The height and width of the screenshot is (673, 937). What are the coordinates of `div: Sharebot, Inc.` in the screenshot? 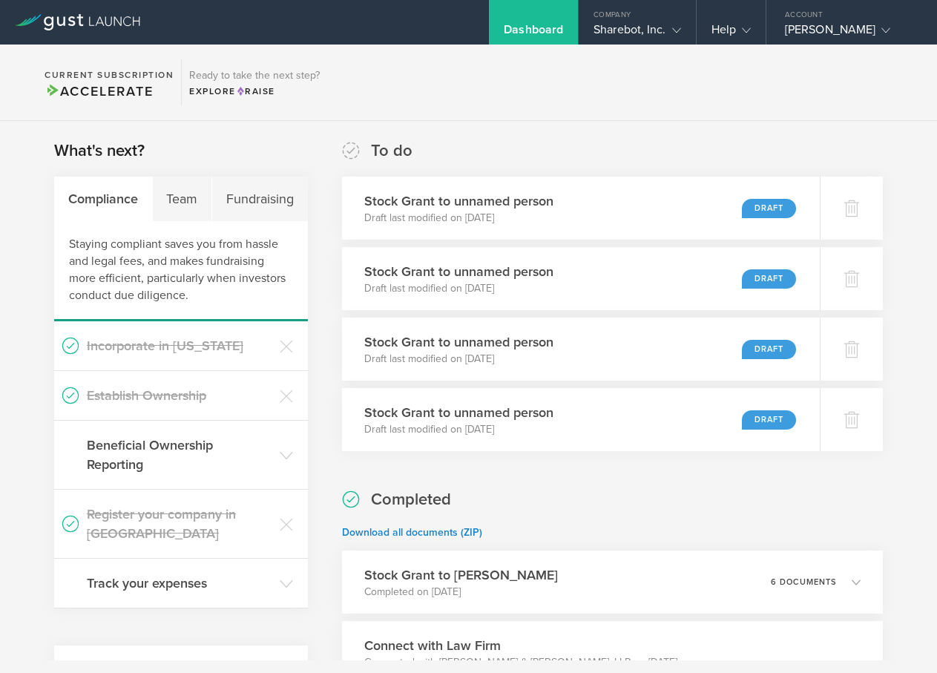 It's located at (637, 33).